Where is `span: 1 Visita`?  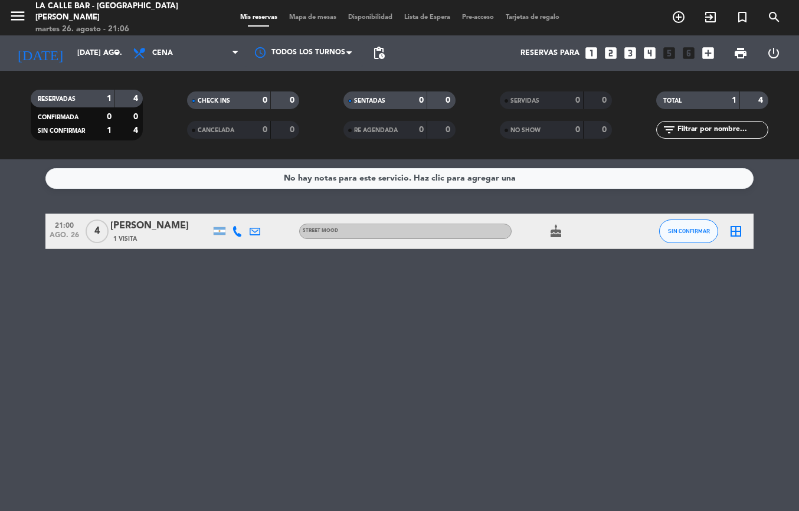 span: 1 Visita is located at coordinates (125, 239).